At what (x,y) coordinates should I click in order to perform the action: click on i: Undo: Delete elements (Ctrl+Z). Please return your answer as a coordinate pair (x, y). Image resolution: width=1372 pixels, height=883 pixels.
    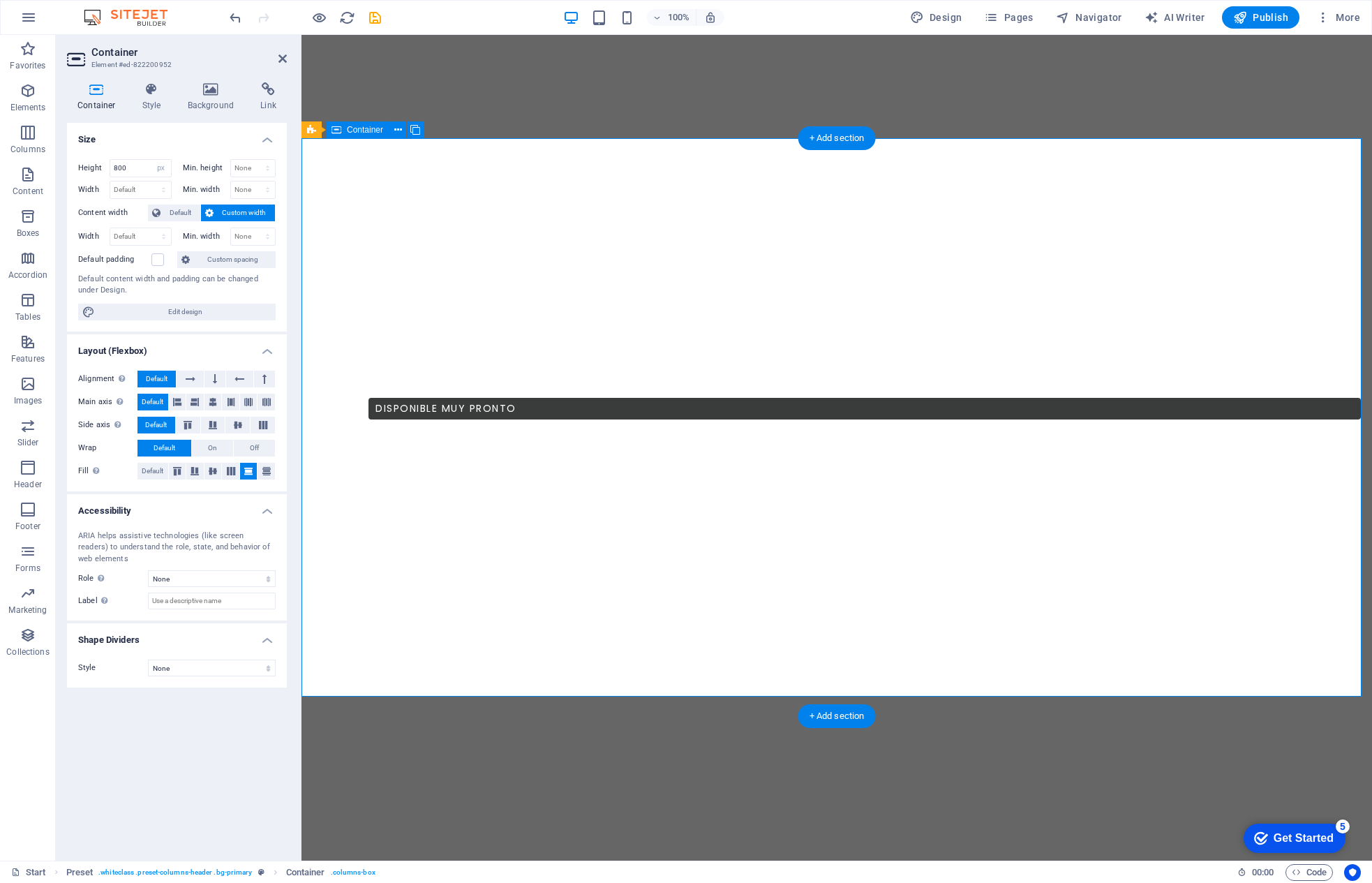
    Looking at the image, I should click on (235, 18).